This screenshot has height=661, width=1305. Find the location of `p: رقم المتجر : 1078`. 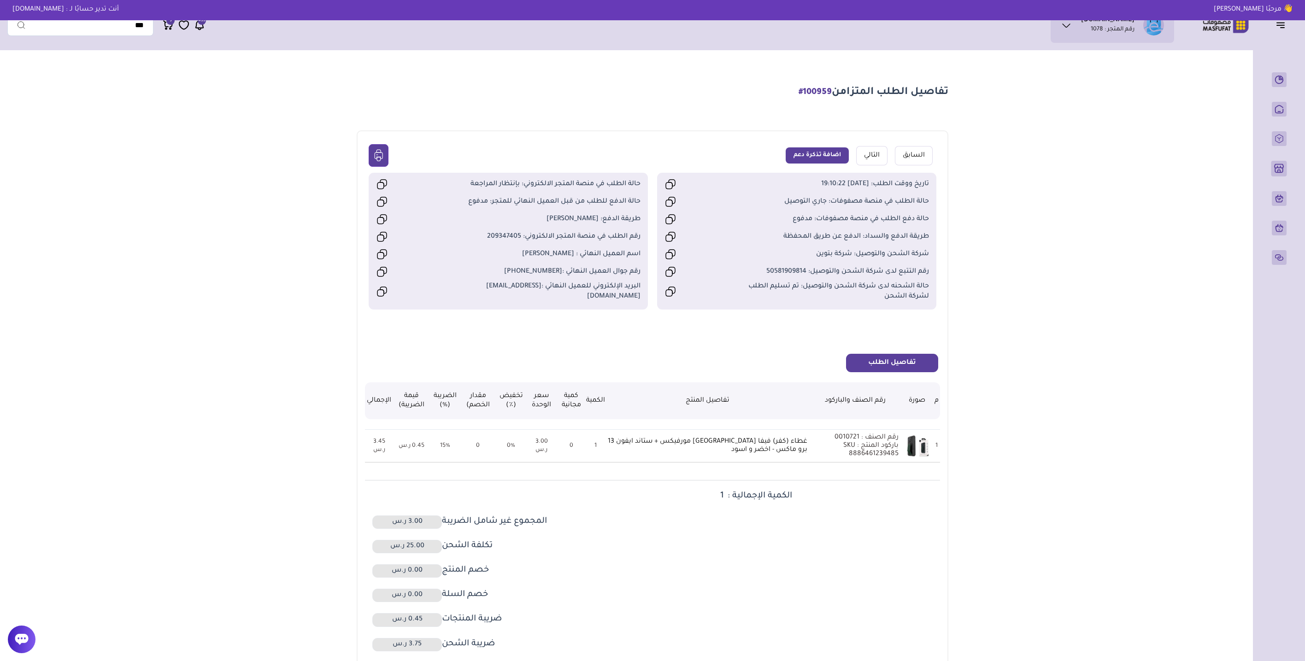

p: رقم المتجر : 1078 is located at coordinates (1112, 30).